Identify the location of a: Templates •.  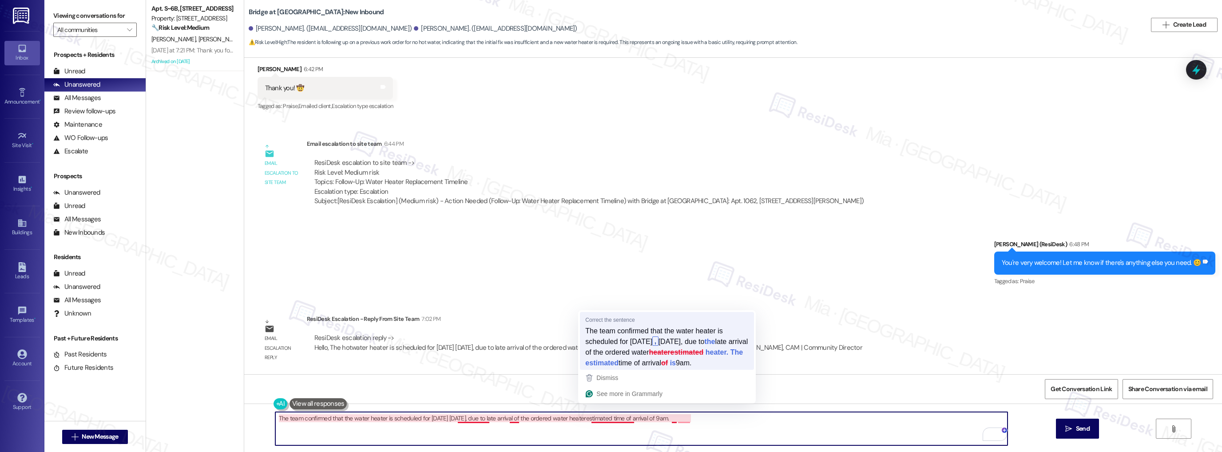
(22, 315).